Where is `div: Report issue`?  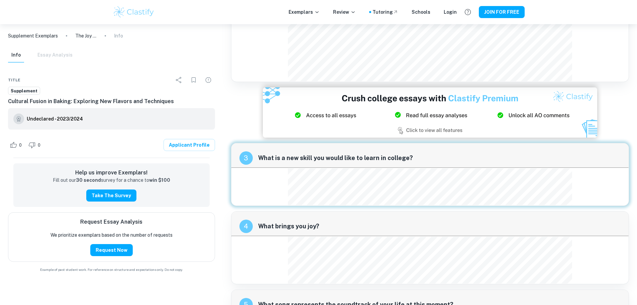 div: Report issue is located at coordinates (208, 80).